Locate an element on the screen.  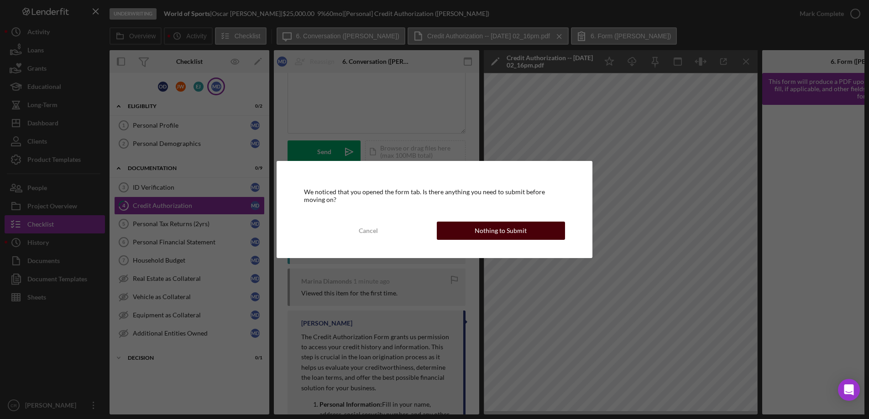
button: Cancel is located at coordinates (368, 231).